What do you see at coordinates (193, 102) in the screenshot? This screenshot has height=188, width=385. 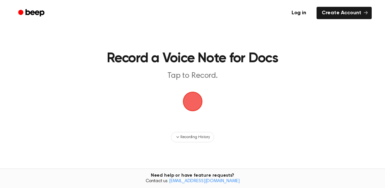 I see `button: Beep Logo` at bounding box center [193, 102].